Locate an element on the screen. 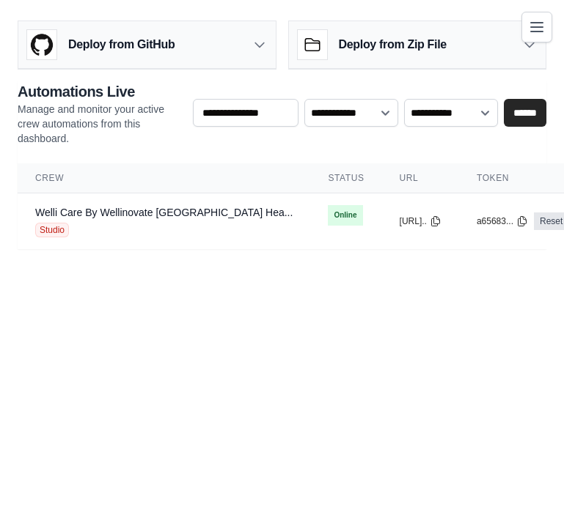 The image size is (564, 523). h3: Deploy from GitHub is located at coordinates (121, 45).